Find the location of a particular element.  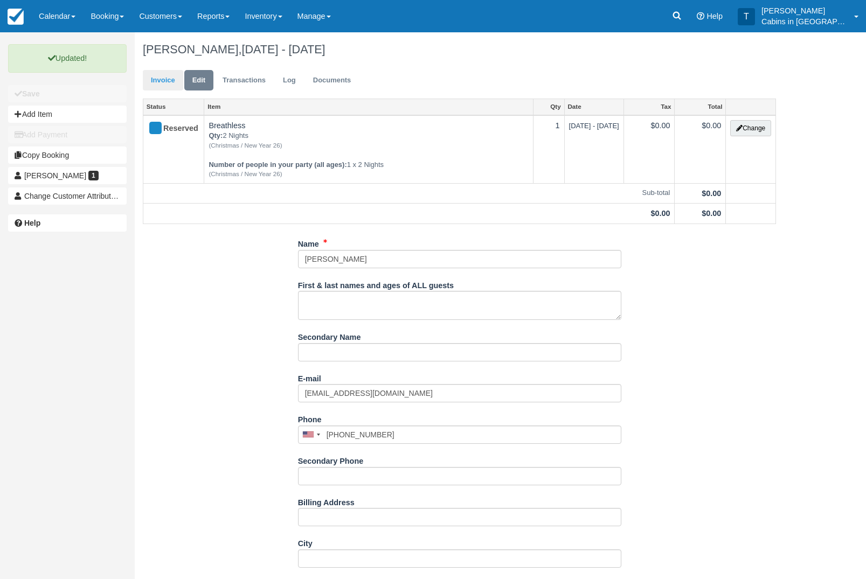

span: Change Customer Attribution is located at coordinates (73, 196).